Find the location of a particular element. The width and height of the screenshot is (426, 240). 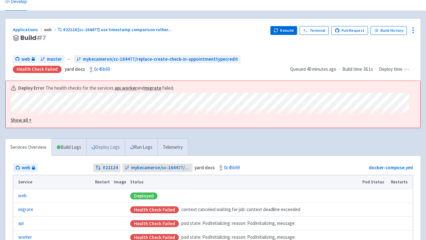

div: Deployed is located at coordinates (144, 196).